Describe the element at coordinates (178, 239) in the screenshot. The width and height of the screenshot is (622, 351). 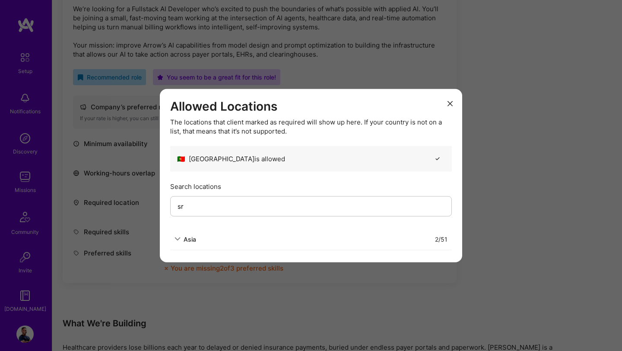
I see `i: icon ArrowDown` at that location.